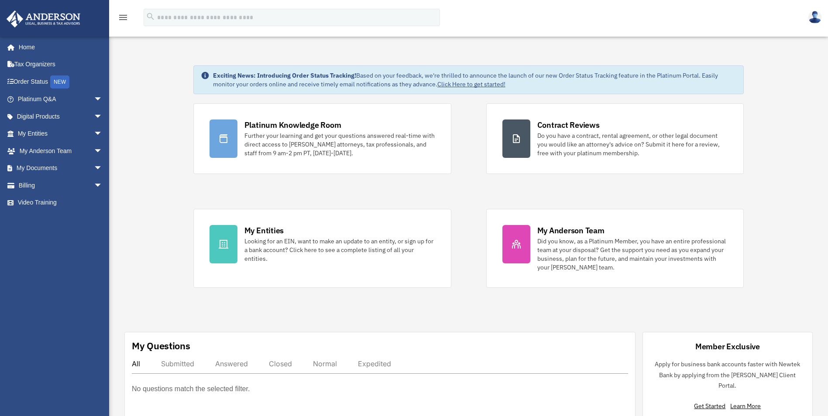  Describe the element at coordinates (178, 364) in the screenshot. I see `div: Submitted` at that location.